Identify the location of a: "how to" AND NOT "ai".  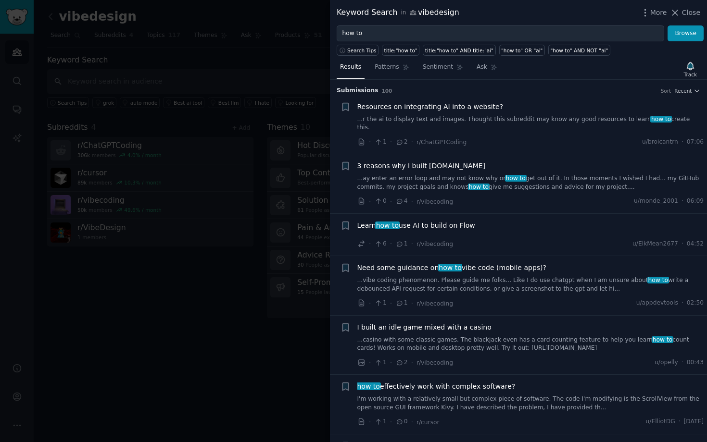
(579, 50).